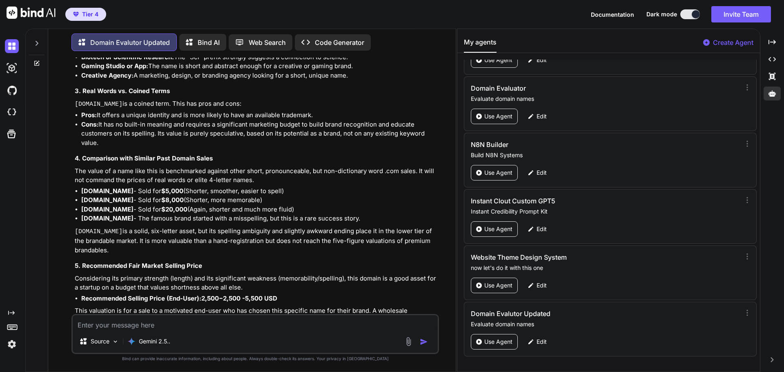  I want to click on p: Build N8N Systems, so click(604, 155).